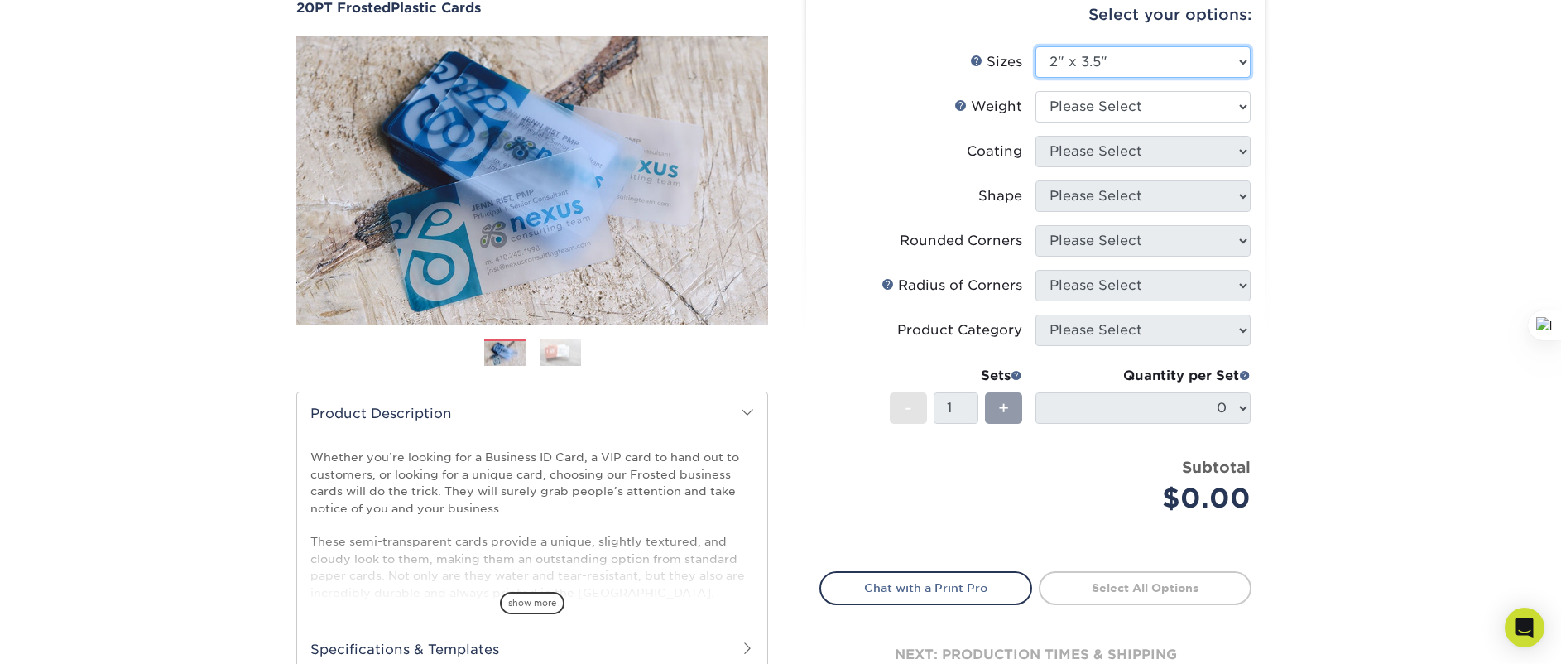 The height and width of the screenshot is (664, 1561). What do you see at coordinates (956, 376) in the screenshot?
I see `div: Sets` at bounding box center [956, 376].